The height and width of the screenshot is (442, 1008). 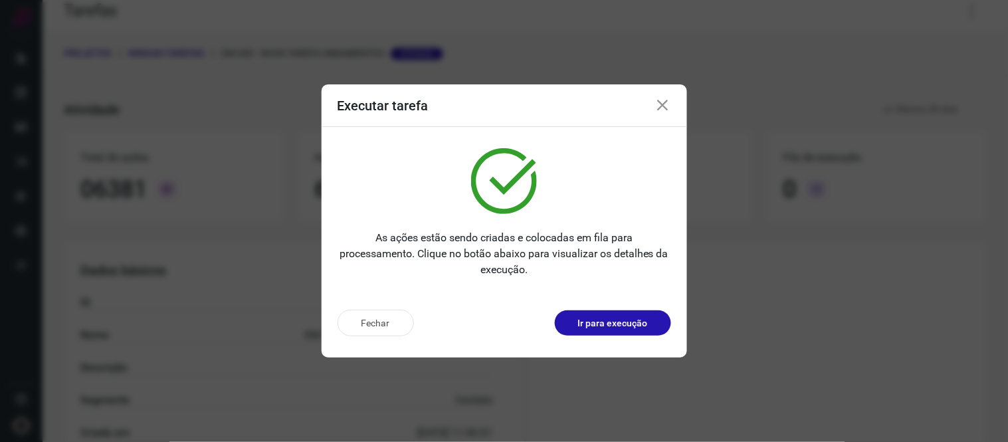 I want to click on p: As ações estão sendo criadas e colocadas em fila para processamento. Clique no botão abaixo para ..., so click(x=504, y=254).